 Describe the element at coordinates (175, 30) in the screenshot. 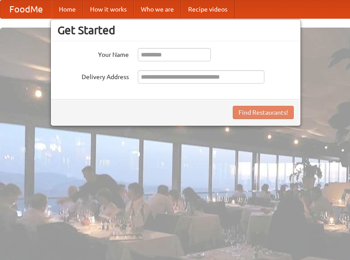

I see `h3: Get Started` at that location.